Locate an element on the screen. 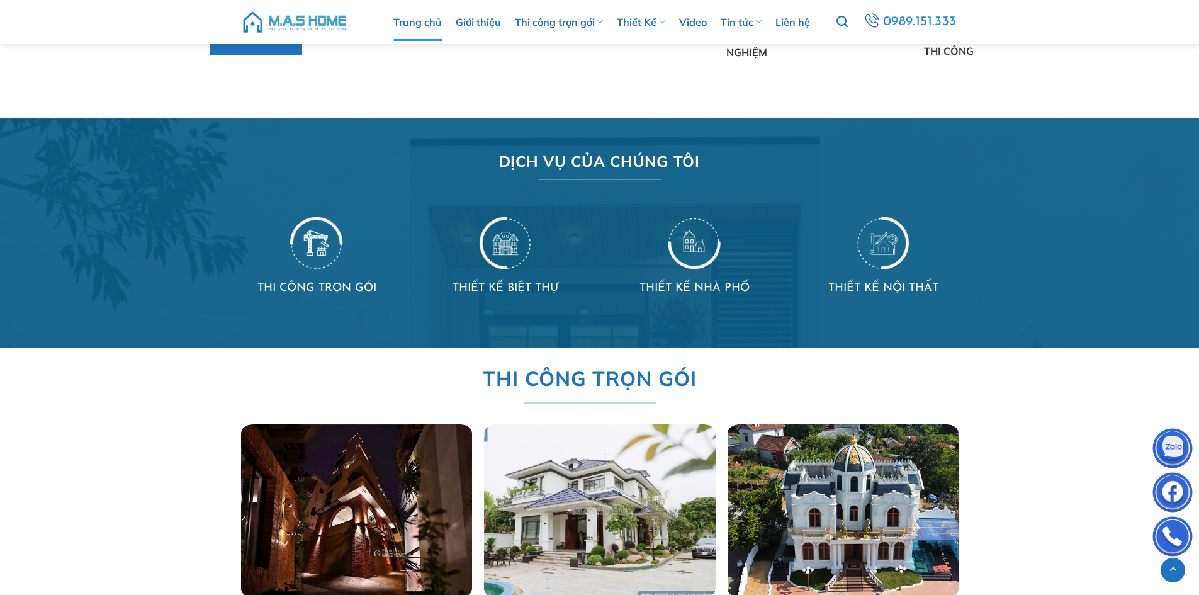 The height and width of the screenshot is (595, 1199). h4: THI CÔNG TRỌN GÓI is located at coordinates (317, 288).